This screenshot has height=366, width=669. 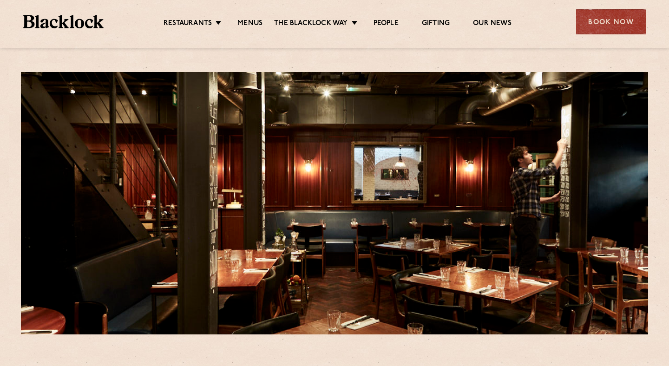 What do you see at coordinates (63, 21) in the screenshot?
I see `img: BL_Textured_Logo-footer-cropped.svg` at bounding box center [63, 21].